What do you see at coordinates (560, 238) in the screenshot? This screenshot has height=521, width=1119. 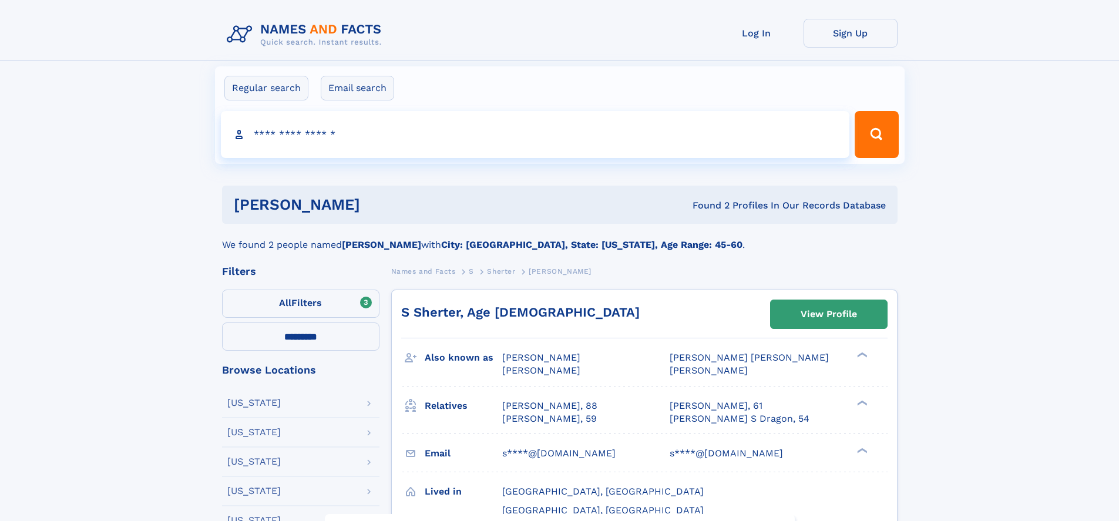 I see `div: We found 2 people named with .` at bounding box center [560, 238].